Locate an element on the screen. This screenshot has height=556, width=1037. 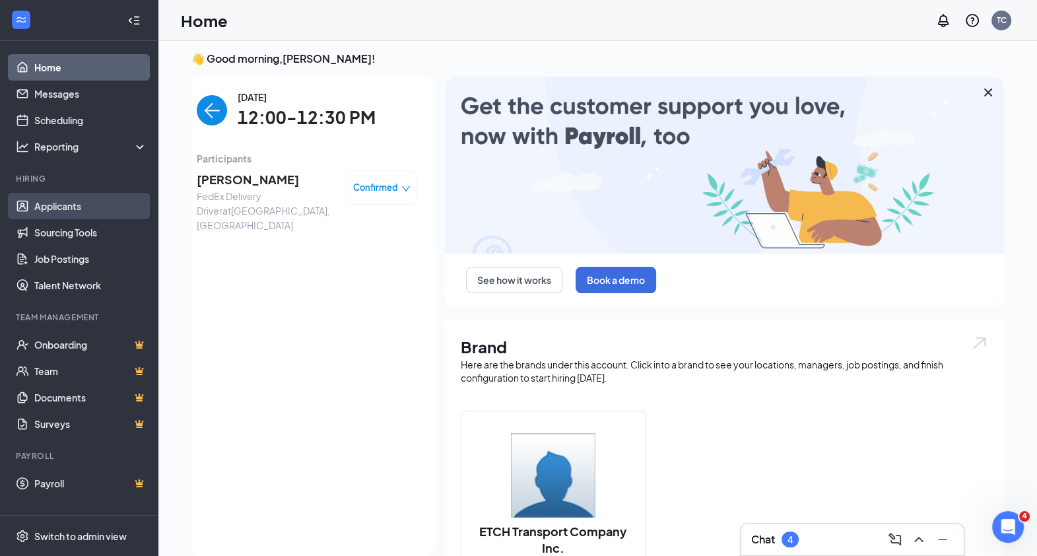
a: Home is located at coordinates (90, 67).